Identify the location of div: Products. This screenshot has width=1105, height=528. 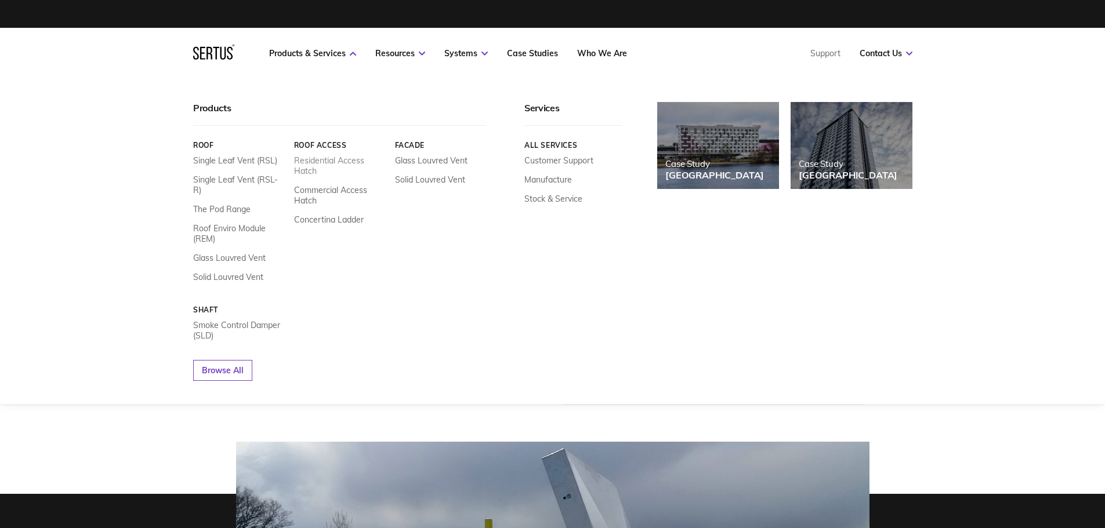
(340, 114).